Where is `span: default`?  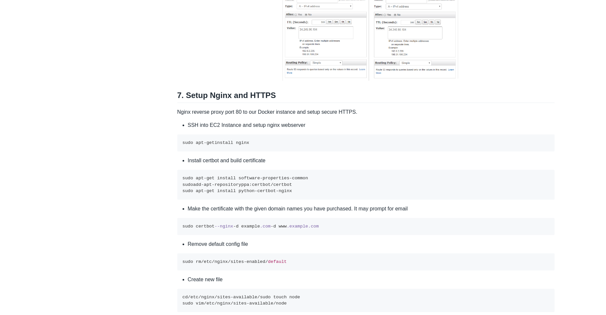
span: default is located at coordinates (277, 262).